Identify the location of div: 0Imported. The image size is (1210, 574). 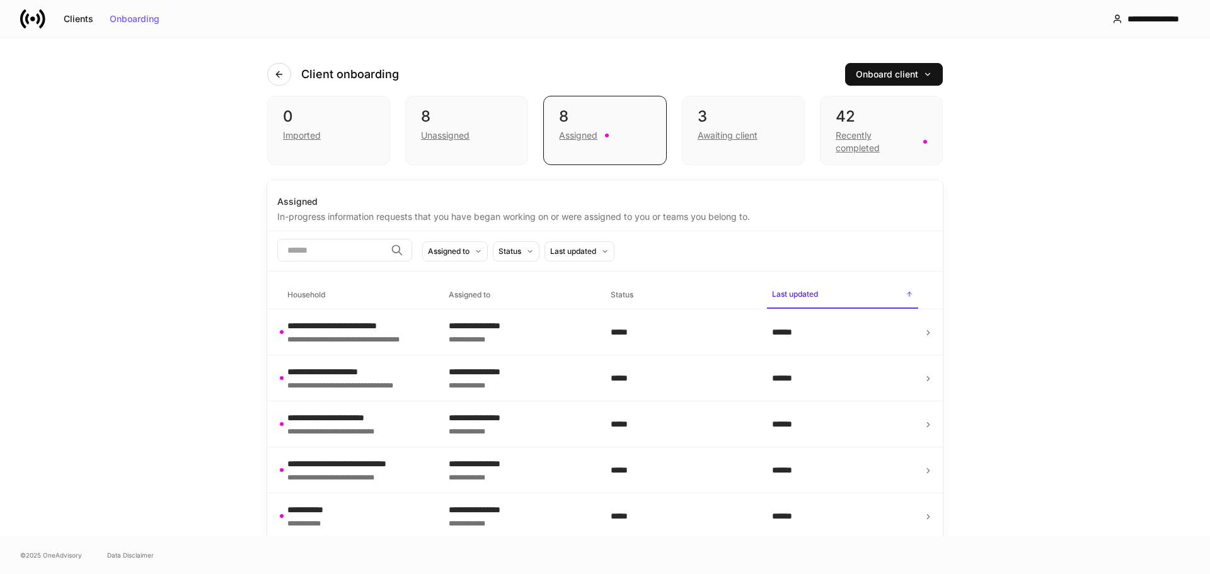
(328, 130).